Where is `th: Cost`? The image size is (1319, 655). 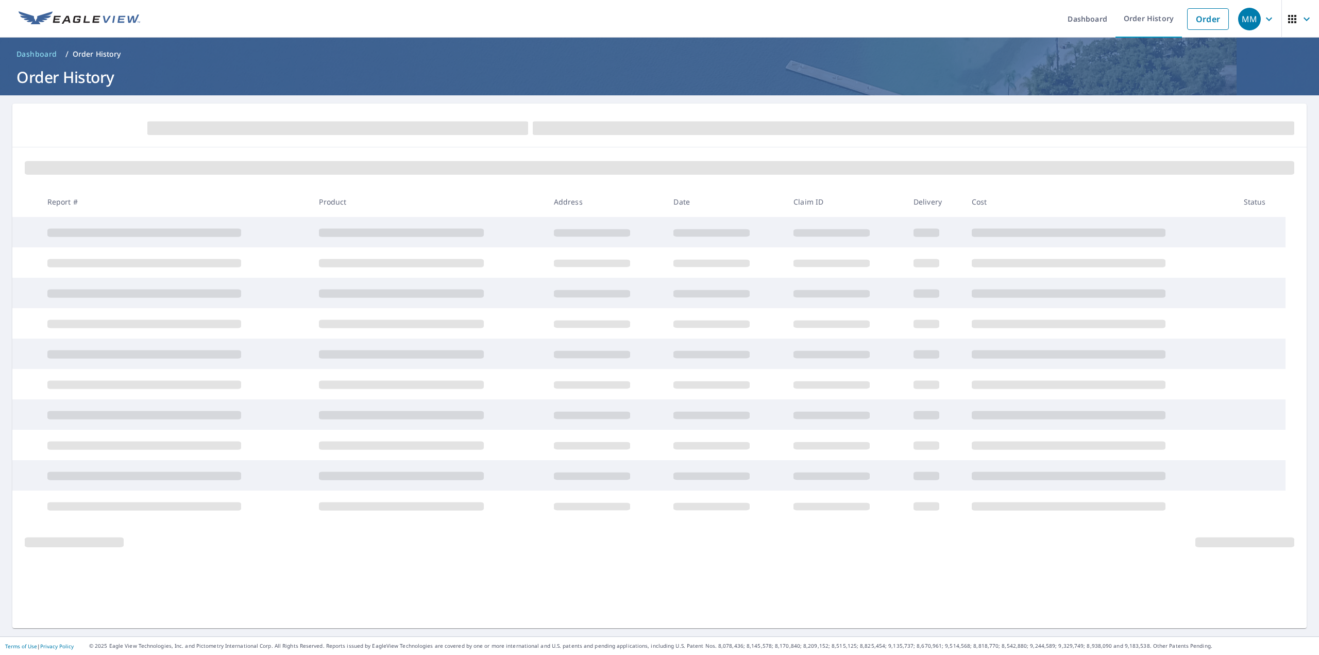 th: Cost is located at coordinates (1099, 201).